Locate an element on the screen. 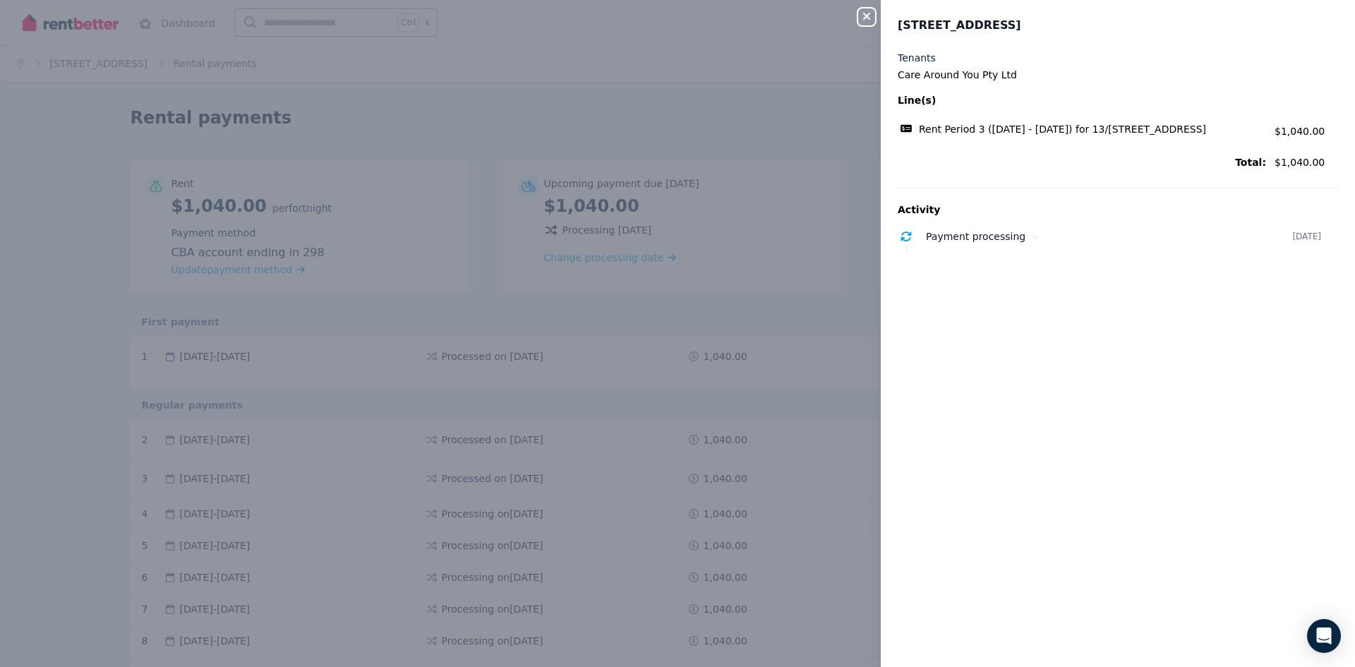 The width and height of the screenshot is (1355, 667). label: Tenants is located at coordinates (916, 58).